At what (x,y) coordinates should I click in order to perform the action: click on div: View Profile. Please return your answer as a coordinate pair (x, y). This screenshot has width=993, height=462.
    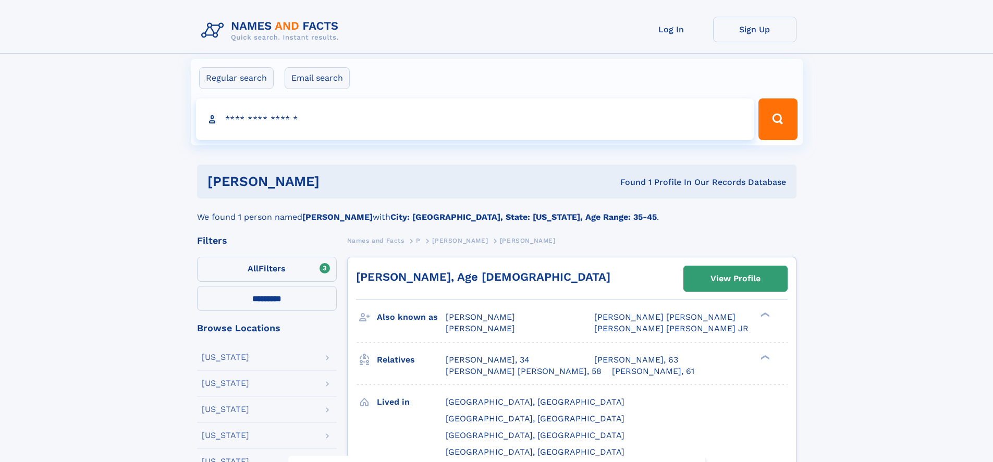
    Looking at the image, I should click on (736, 279).